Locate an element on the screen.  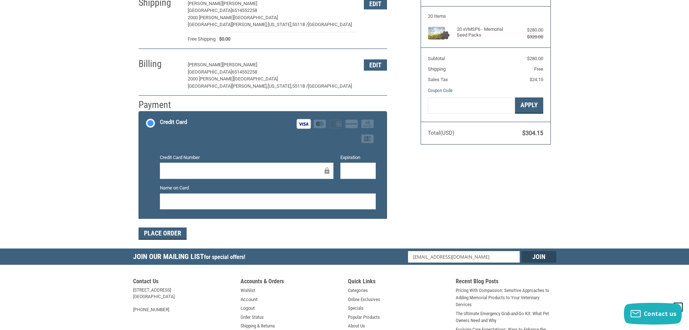
button: Contact us is located at coordinates (653, 313).